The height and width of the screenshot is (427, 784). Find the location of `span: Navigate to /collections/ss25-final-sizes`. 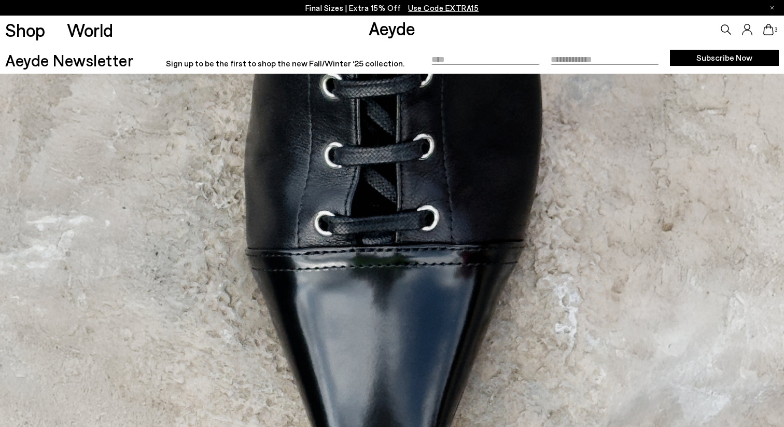

span: Navigate to /collections/ss25-final-sizes is located at coordinates (444, 8).